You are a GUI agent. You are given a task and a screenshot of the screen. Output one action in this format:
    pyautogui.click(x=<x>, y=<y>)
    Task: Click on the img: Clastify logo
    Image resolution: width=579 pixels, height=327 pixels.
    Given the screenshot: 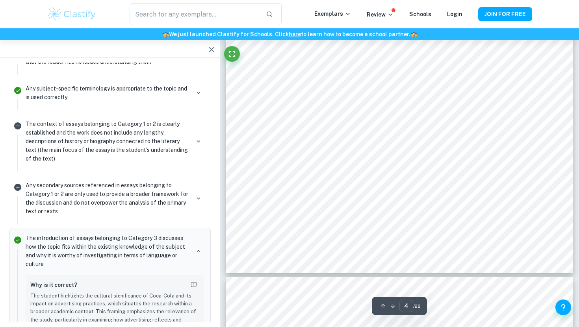 What is the action you would take?
    pyautogui.click(x=72, y=14)
    